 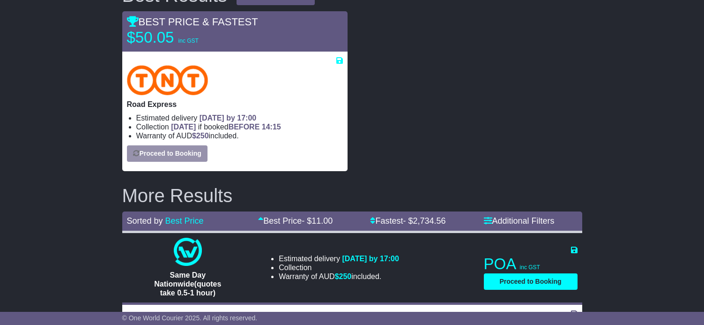 What do you see at coordinates (295, 221) in the screenshot?
I see `a: Best Price- $11.00` at bounding box center [295, 221].